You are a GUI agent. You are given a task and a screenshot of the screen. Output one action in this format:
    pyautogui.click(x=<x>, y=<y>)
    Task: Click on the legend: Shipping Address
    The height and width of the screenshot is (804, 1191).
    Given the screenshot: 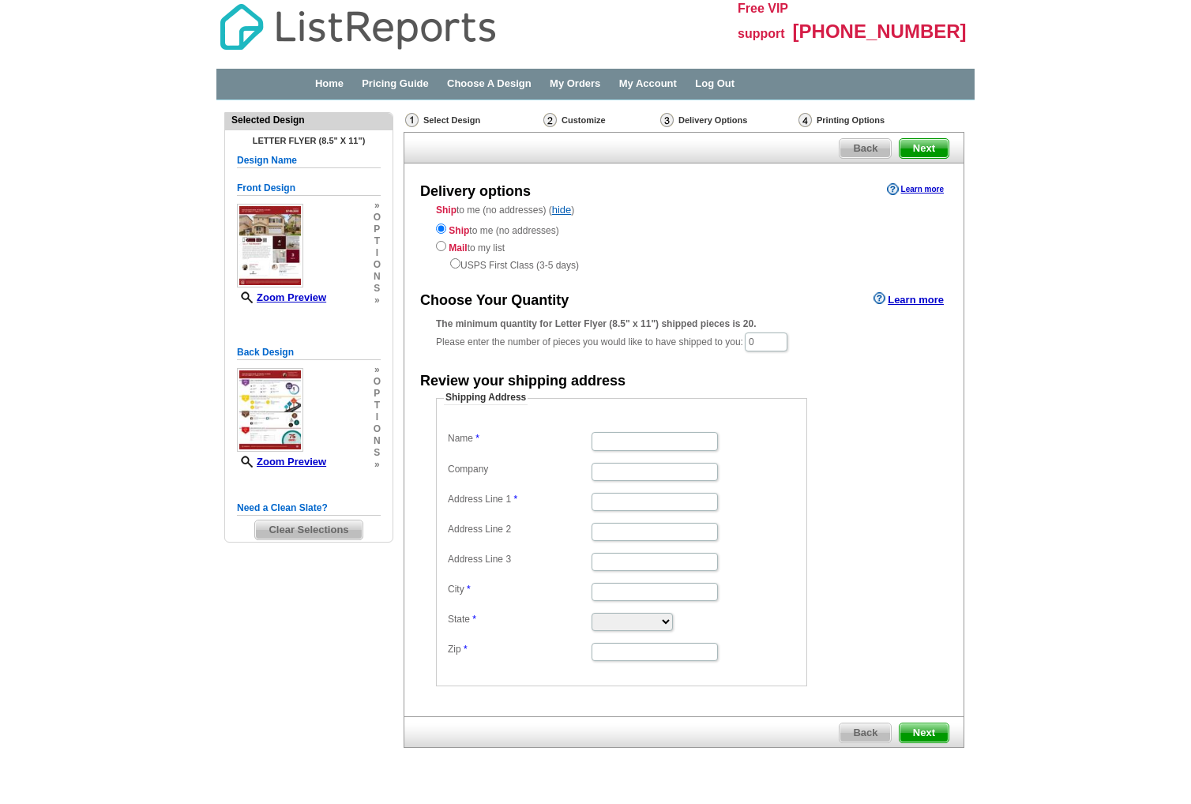 What is the action you would take?
    pyautogui.click(x=486, y=398)
    